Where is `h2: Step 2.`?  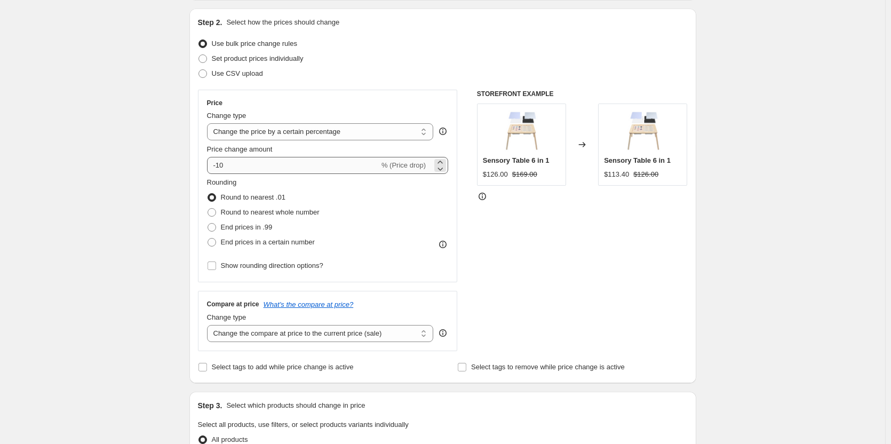
h2: Step 2. is located at coordinates (210, 22).